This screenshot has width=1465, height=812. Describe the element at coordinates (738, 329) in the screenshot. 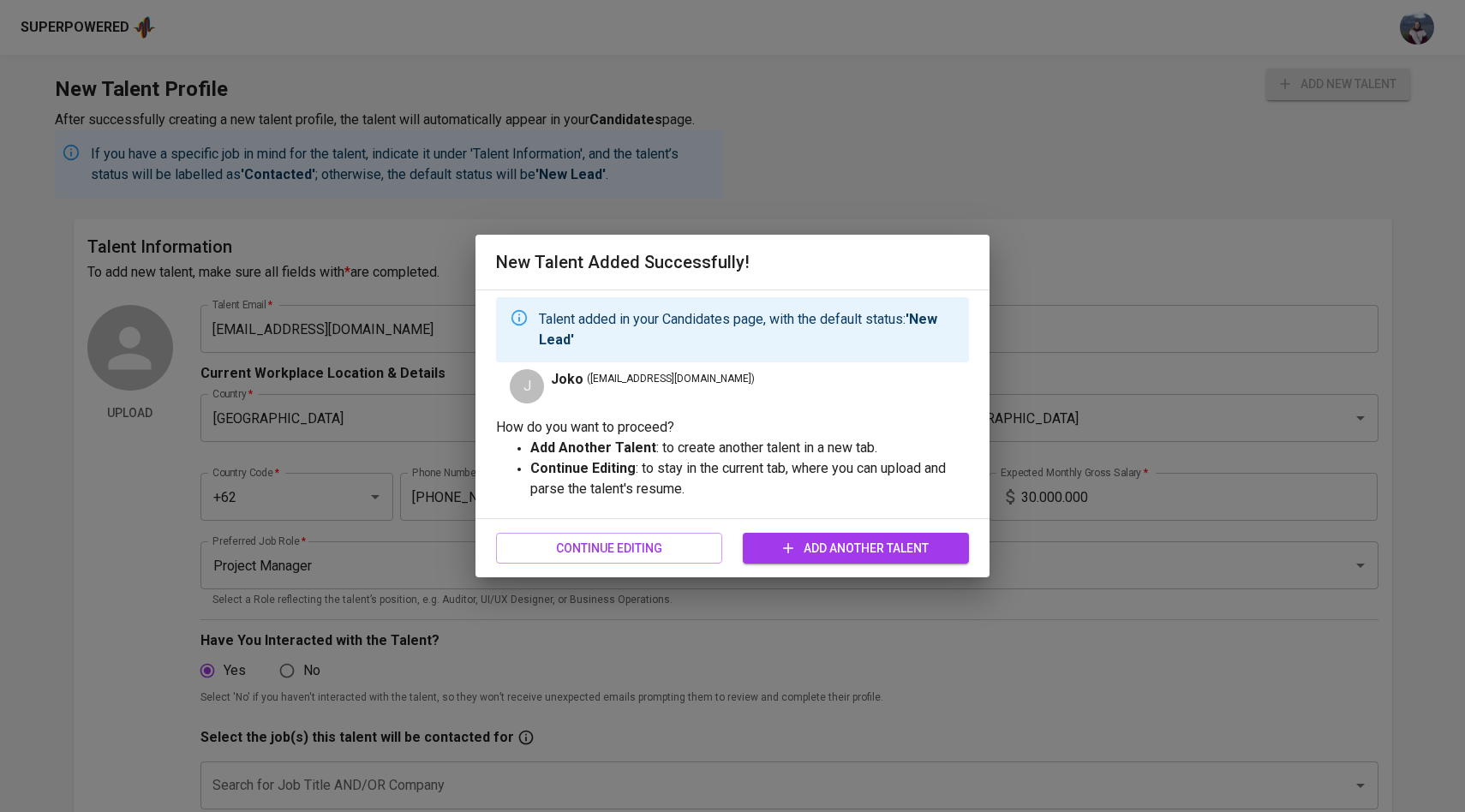

I see `strong: 'New Lead'` at that location.